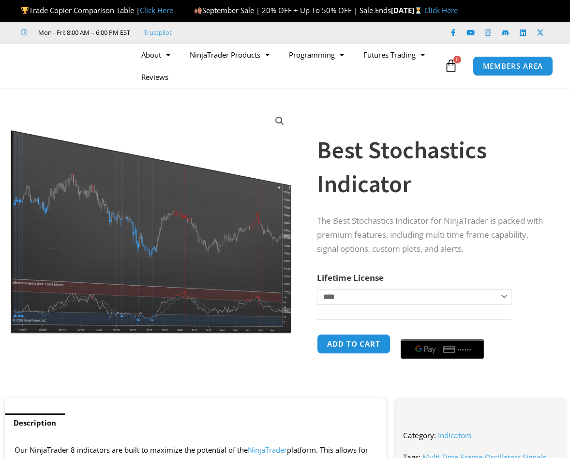 The width and height of the screenshot is (570, 458). I want to click on span: Category:, so click(420, 435).